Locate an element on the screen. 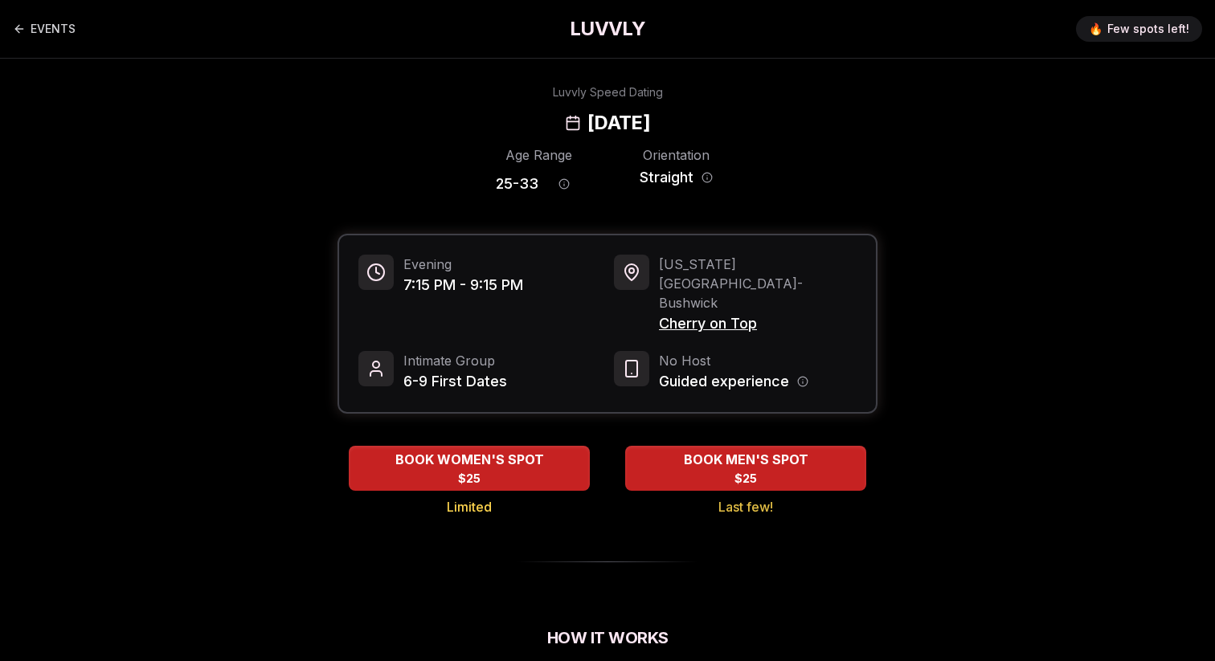 This screenshot has width=1215, height=661. span: Evening is located at coordinates (463, 264).